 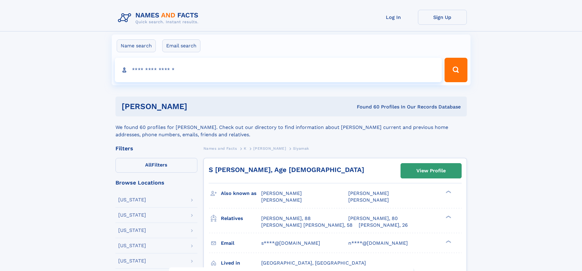 What do you see at coordinates (241, 218) in the screenshot?
I see `h3: Relatives` at bounding box center [241, 218].